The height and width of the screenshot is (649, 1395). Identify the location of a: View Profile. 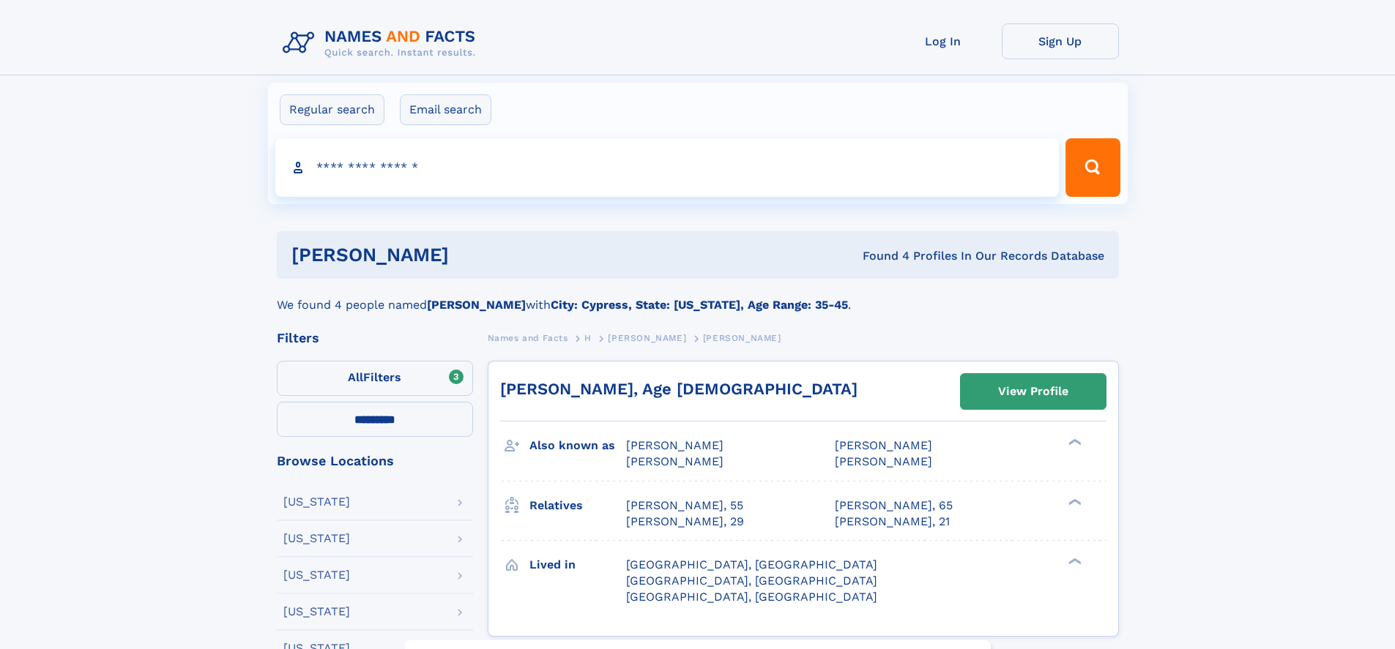
(1033, 392).